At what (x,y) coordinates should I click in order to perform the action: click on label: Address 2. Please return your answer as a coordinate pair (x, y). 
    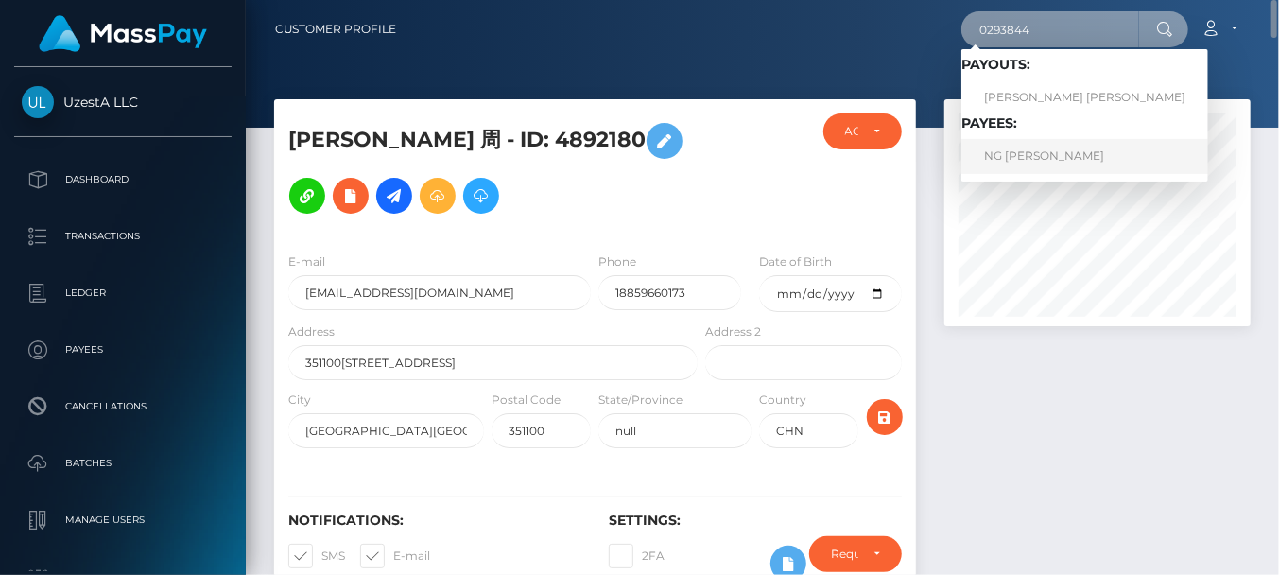
    Looking at the image, I should click on (733, 332).